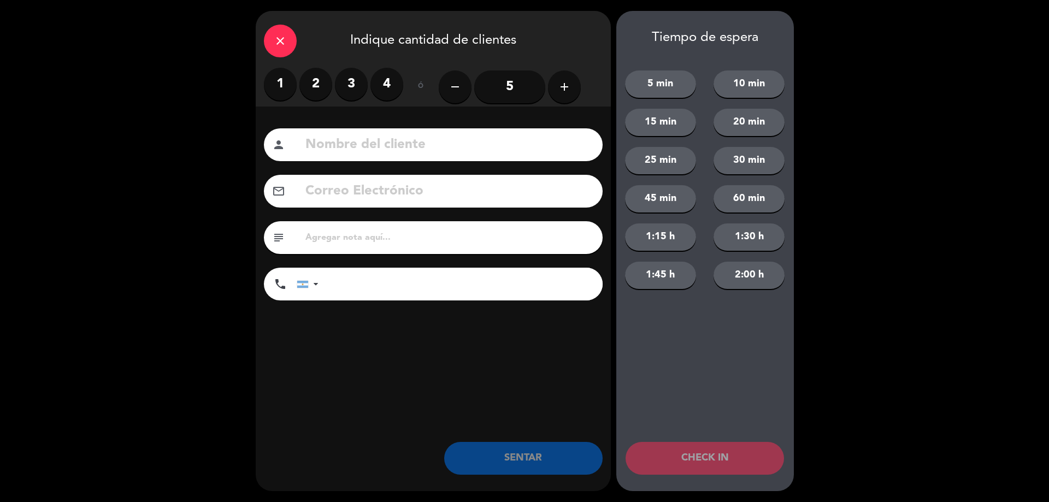 Image resolution: width=1049 pixels, height=502 pixels. What do you see at coordinates (661, 84) in the screenshot?
I see `button: 5 min` at bounding box center [661, 84].